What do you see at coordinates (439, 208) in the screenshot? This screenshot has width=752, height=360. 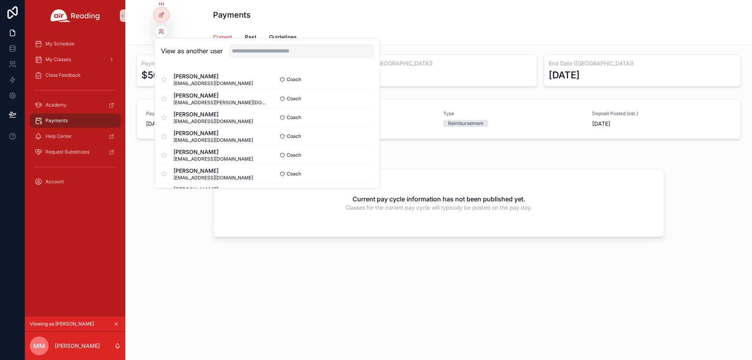 I see `span: Classes for the current pay cycle will typically be posted on the pay day.` at bounding box center [439, 208].